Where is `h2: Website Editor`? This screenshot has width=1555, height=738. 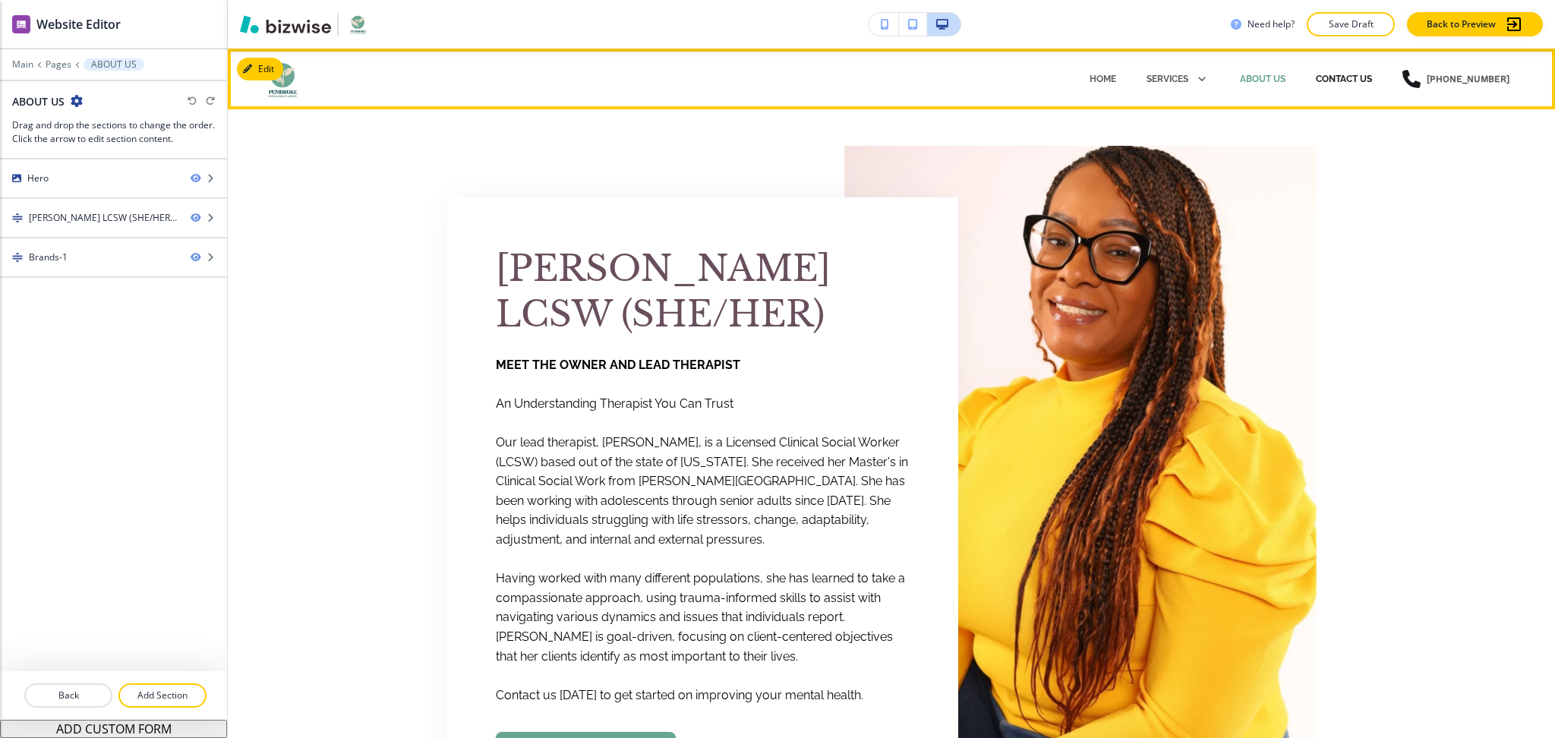 h2: Website Editor is located at coordinates (78, 24).